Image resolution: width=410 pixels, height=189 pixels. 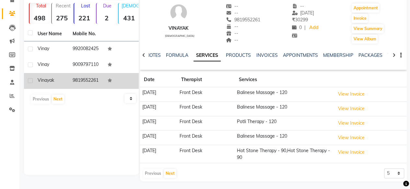 What do you see at coordinates (207, 56) in the screenshot?
I see `a: SERVICES` at bounding box center [207, 56].